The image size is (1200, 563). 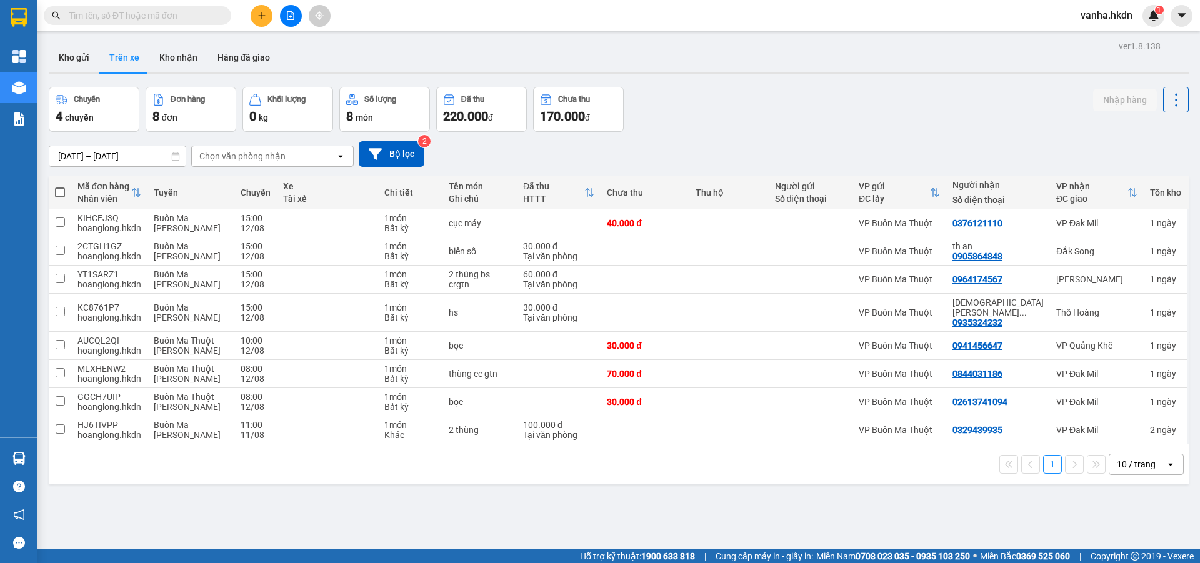 I want to click on strong: 1900 633 818, so click(x=668, y=556).